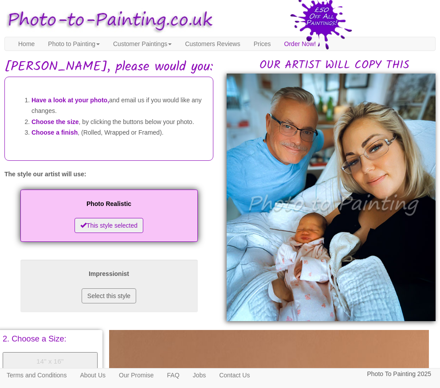  Describe the element at coordinates (70, 100) in the screenshot. I see `span: Have a look at your photo,` at that location.